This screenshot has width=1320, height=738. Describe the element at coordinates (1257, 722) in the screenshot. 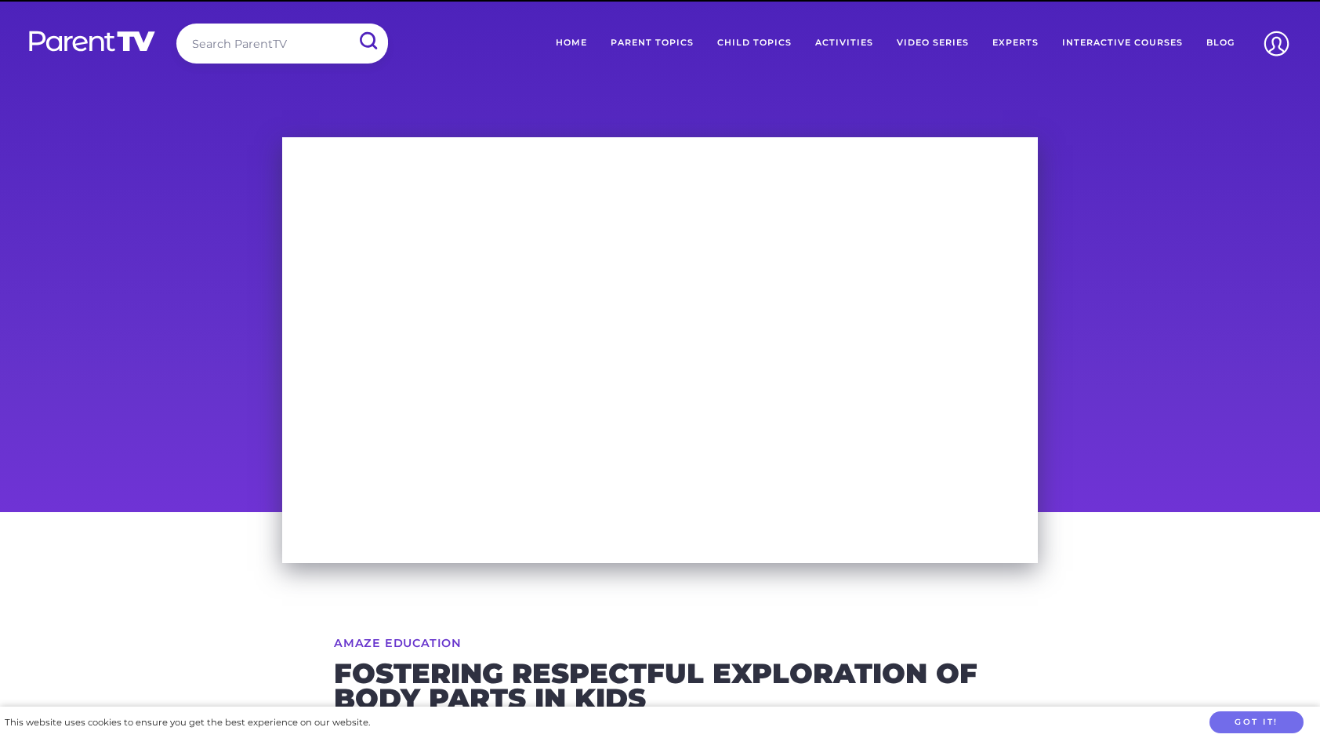

I see `button: Got it!` at that location.